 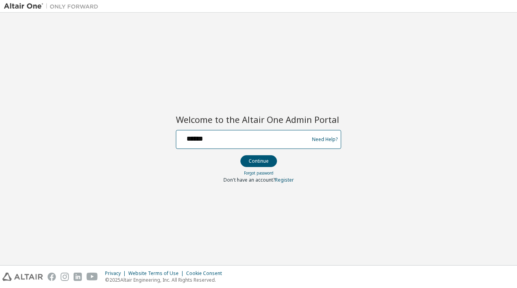 What do you see at coordinates (53, 6) in the screenshot?
I see `img: Altair One` at bounding box center [53, 6].